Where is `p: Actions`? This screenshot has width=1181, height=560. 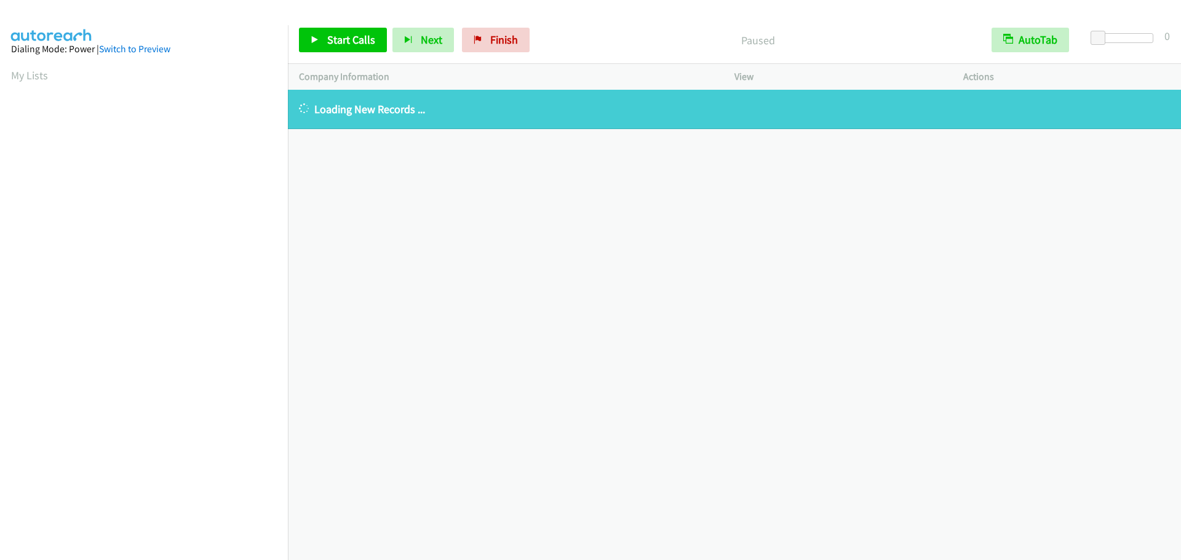
p: Actions is located at coordinates (1067, 77).